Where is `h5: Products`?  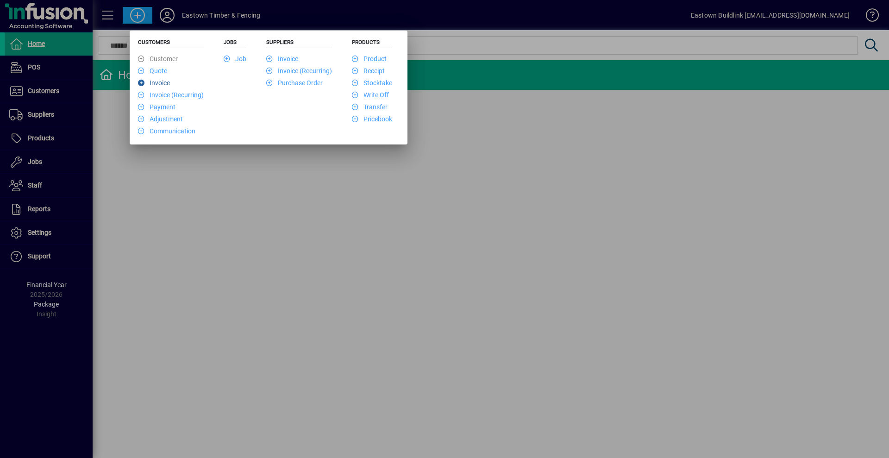
h5: Products is located at coordinates (372, 44).